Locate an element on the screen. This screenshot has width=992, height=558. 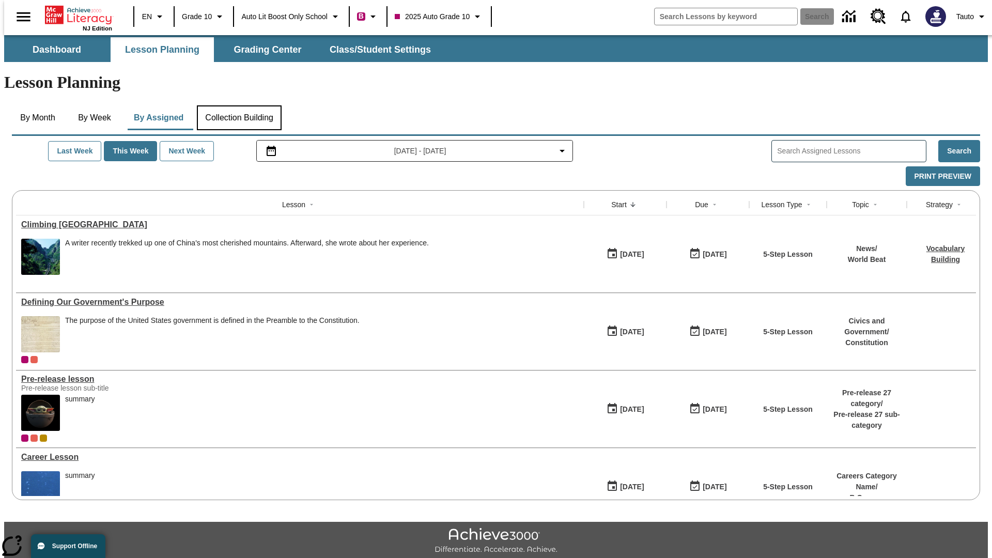
img: hero alt text is located at coordinates (40, 413).